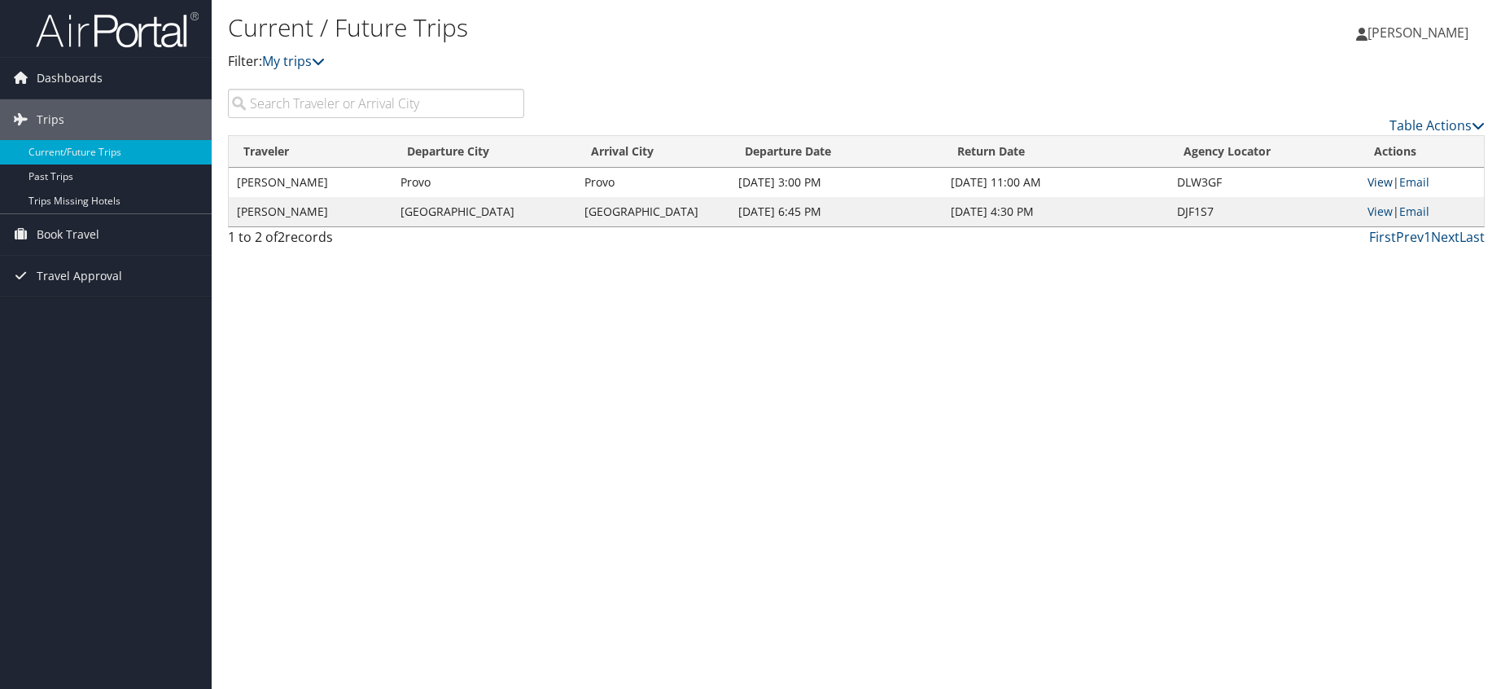  Describe the element at coordinates (836, 151) in the screenshot. I see `th: Departure Date: activate to sort column descending` at that location.